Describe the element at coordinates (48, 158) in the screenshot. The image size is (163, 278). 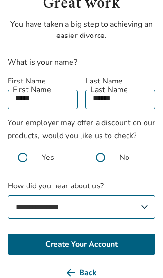
I see `span: Yes` at that location.